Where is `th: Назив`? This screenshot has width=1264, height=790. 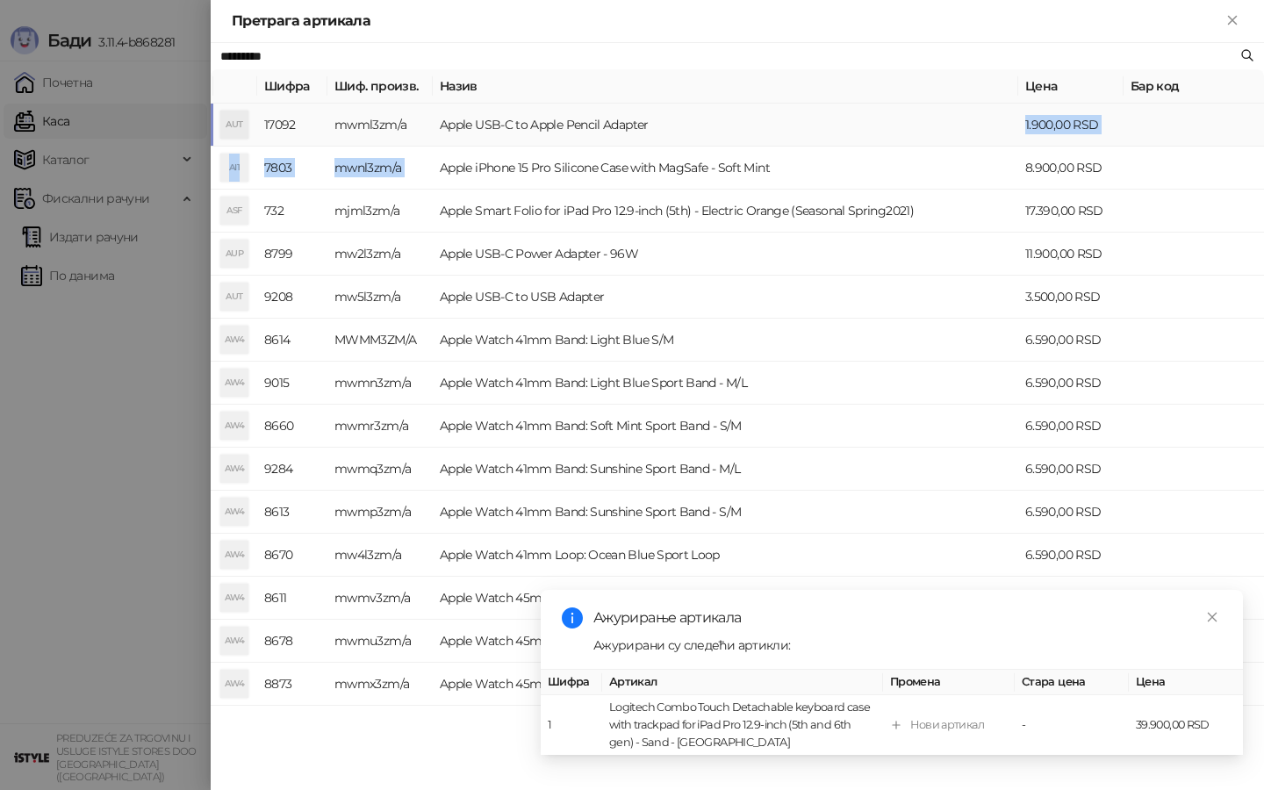 th: Назив is located at coordinates (725, 86).